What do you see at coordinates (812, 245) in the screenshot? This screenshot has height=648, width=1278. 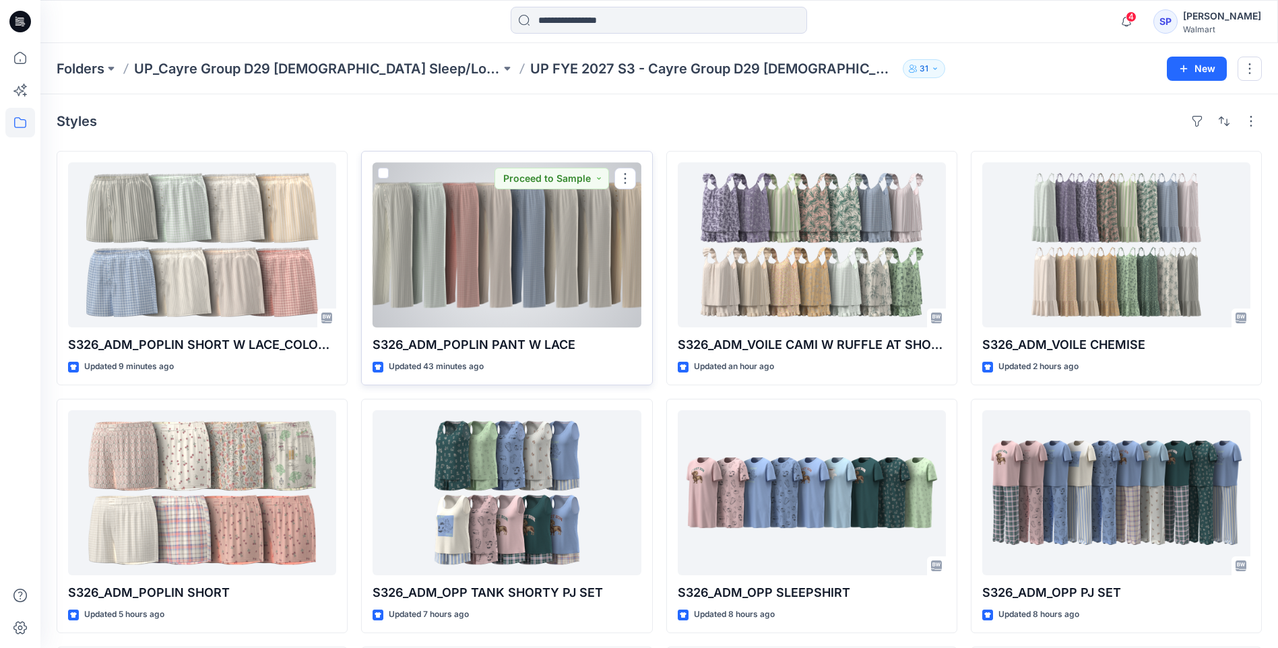 I see `a: S326_ADM_VOILE CAMI W RUFFLE AT SHOULDER AND SHORT SET` at bounding box center [812, 245].